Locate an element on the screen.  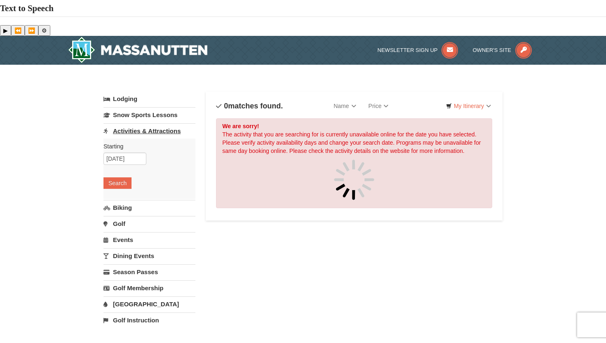
a: Golf Membership is located at coordinates (149, 288).